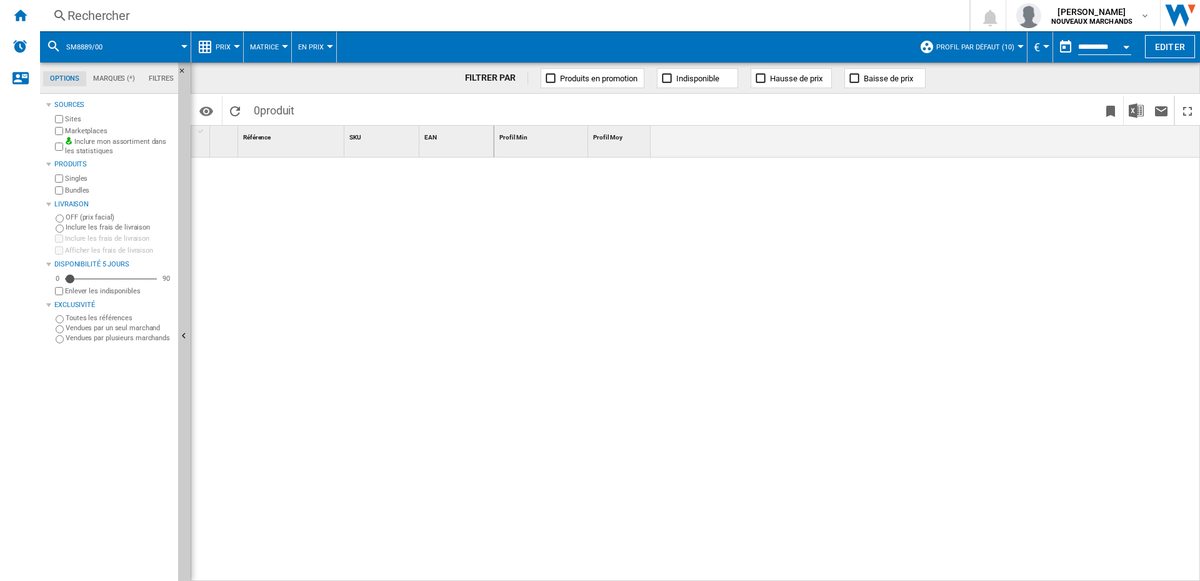 This screenshot has width=1200, height=581. I want to click on button: Indisponible, so click(698, 78).